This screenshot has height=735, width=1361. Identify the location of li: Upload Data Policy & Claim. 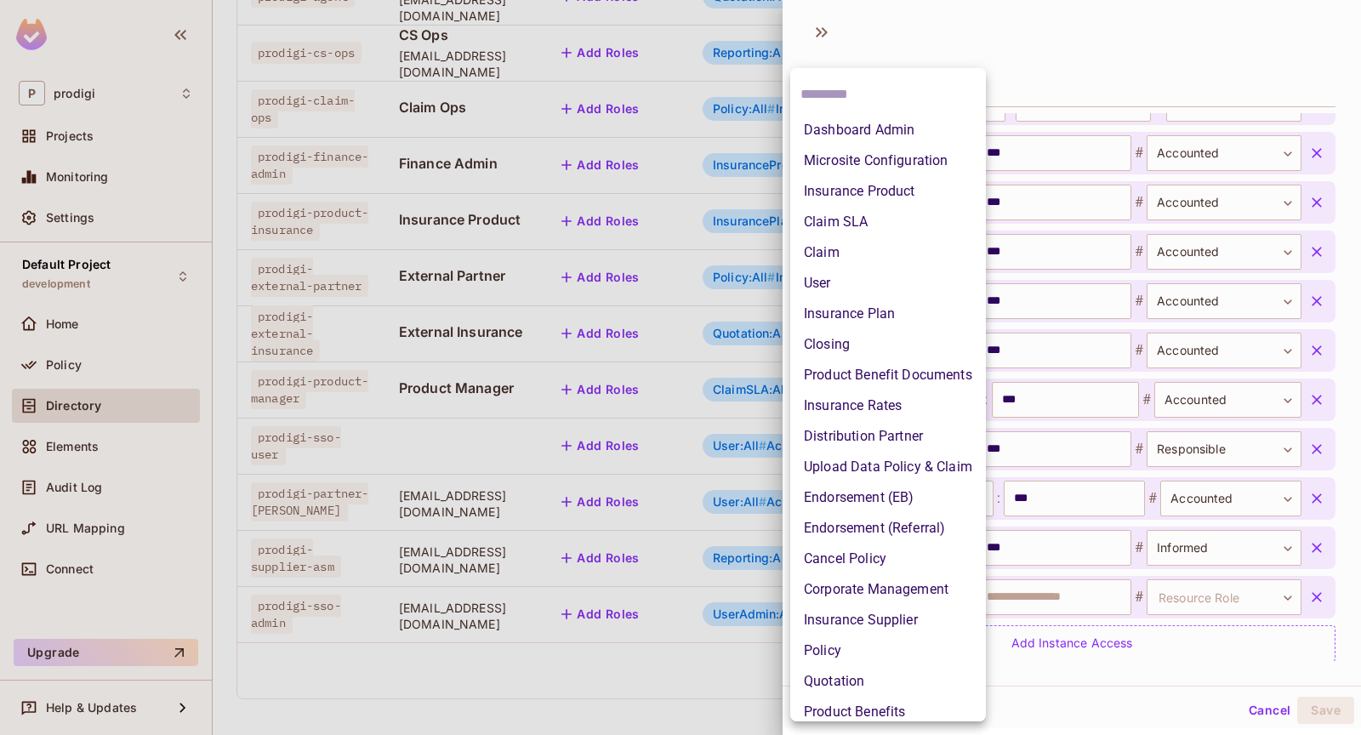
(888, 467).